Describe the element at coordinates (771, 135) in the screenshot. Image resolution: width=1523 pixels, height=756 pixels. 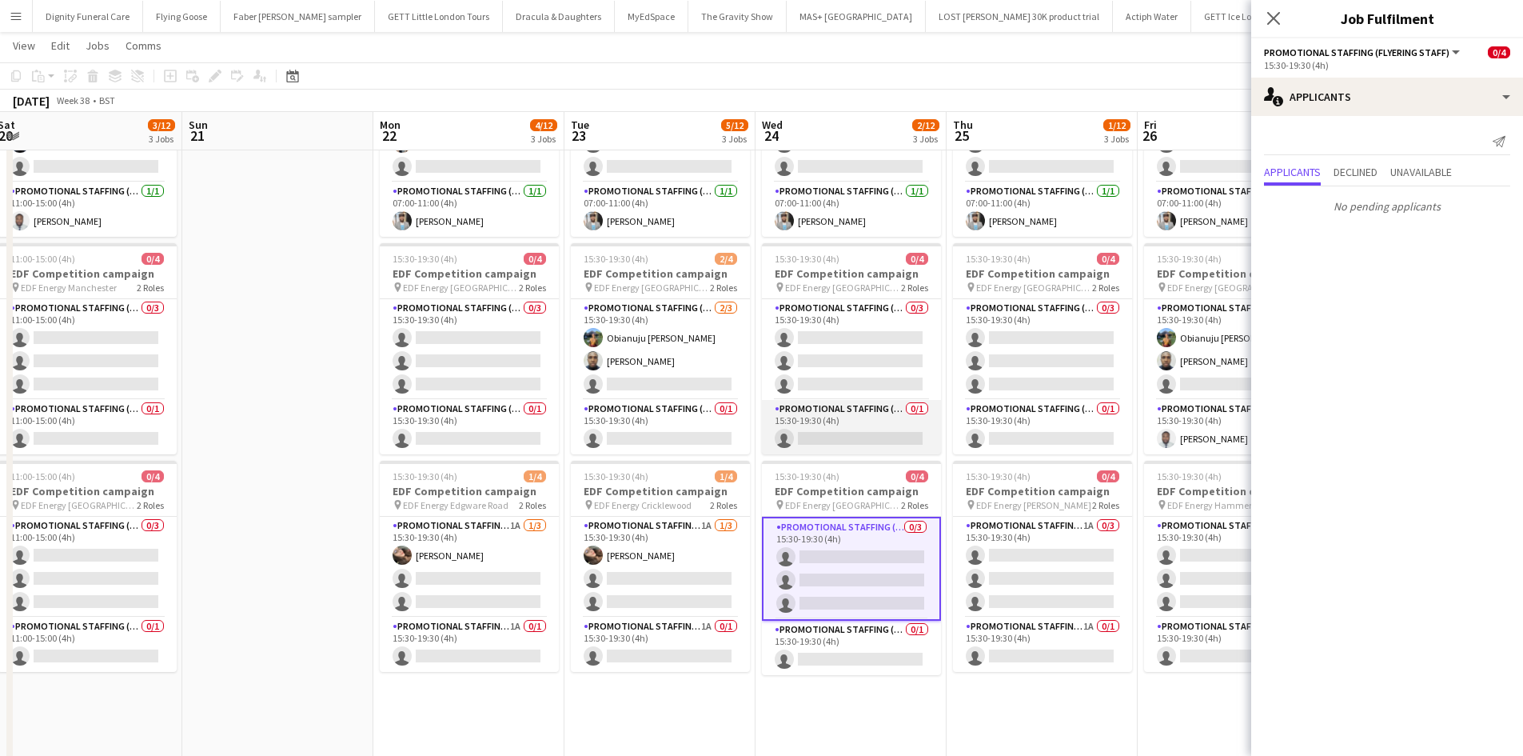
I see `span: 24` at that location.